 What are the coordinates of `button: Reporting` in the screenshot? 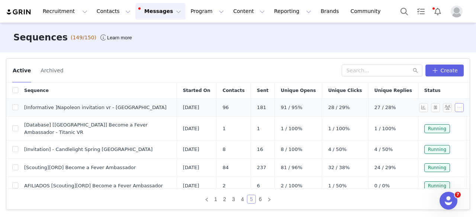 It's located at (292, 11).